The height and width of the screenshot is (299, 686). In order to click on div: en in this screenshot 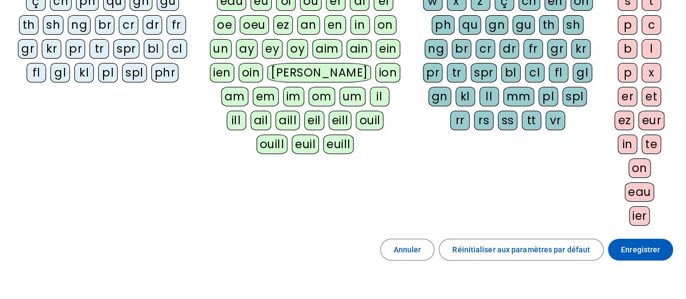, I will do `click(335, 25)`.